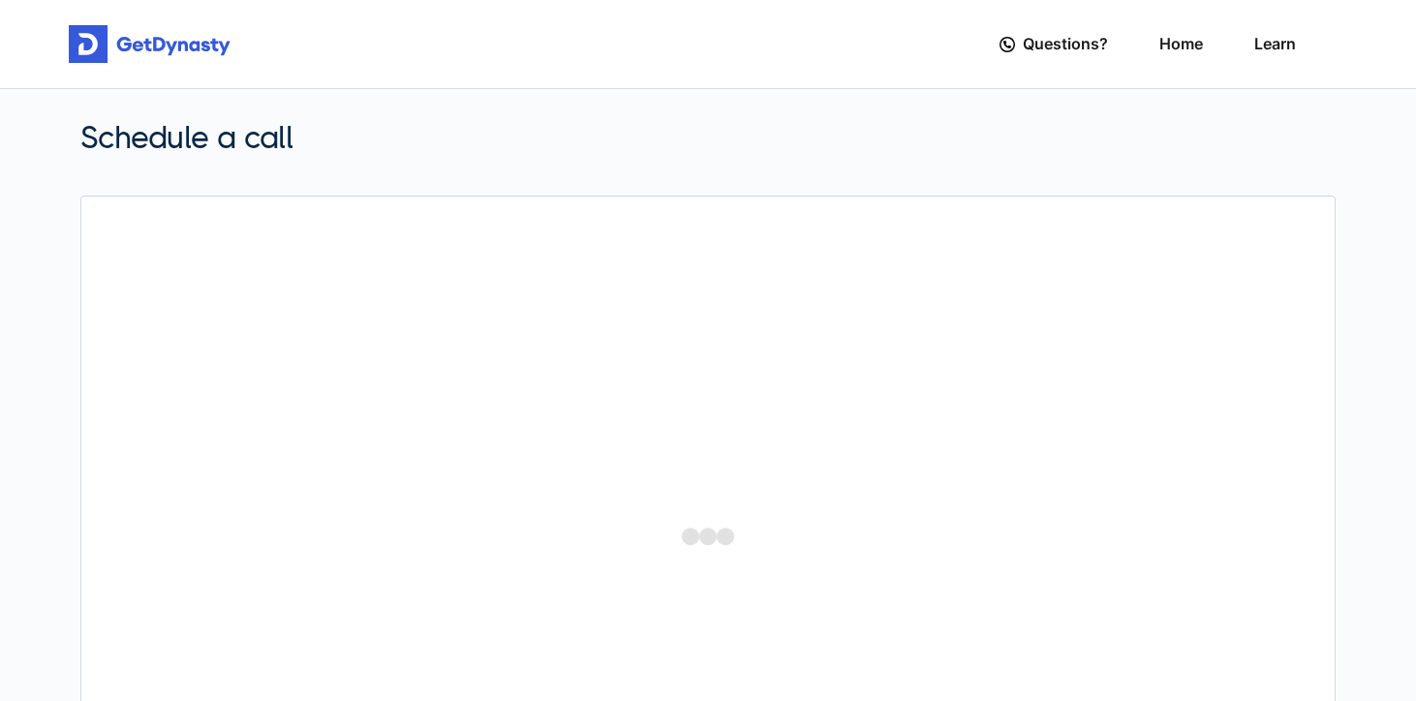 The image size is (1416, 701). Describe the element at coordinates (1066, 44) in the screenshot. I see `span: Questions?` at that location.